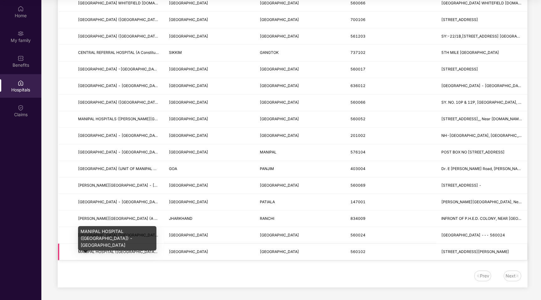 This screenshot has height=300, width=541. What do you see at coordinates (481, 103) in the screenshot?
I see `td: SY. NO. 10P & 12P, RAMAGONDANAHALLI VILLAGE, VARTHUR HOBLI, WHITEFIELD,OPPOSITE FORUM VALUE MALL,,,` at bounding box center [481, 103].